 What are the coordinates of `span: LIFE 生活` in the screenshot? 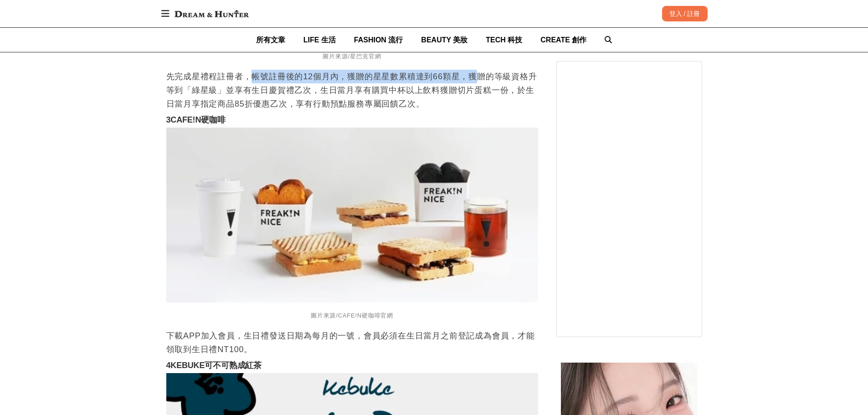 It's located at (319, 40).